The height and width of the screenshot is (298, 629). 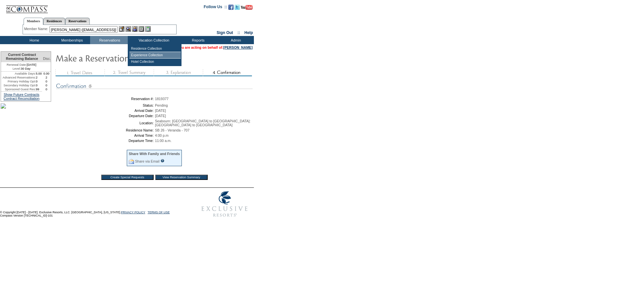 I want to click on td: Available Days:, so click(x=18, y=74).